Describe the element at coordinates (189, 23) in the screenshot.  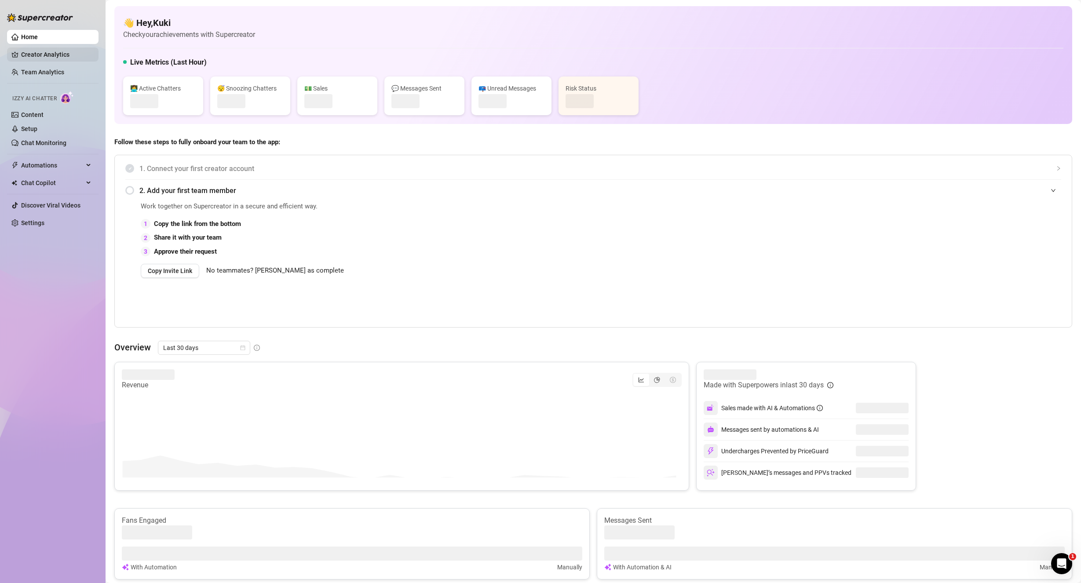
I see `h4: 👋 Hey, Kuki` at that location.